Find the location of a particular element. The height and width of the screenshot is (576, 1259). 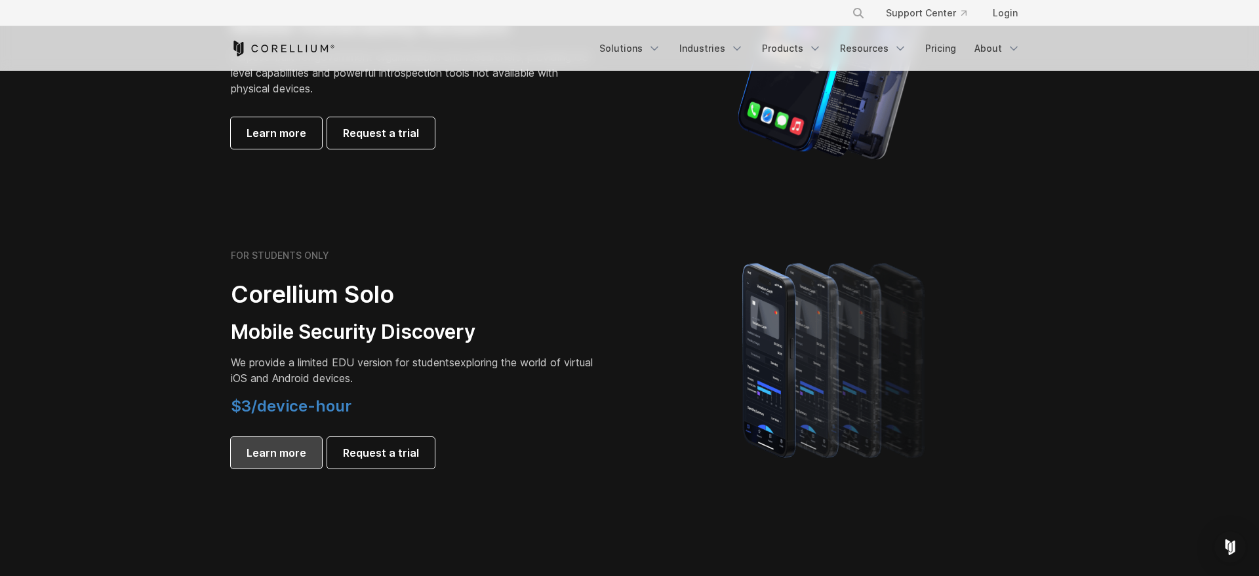

a: Solutions is located at coordinates (630, 49).